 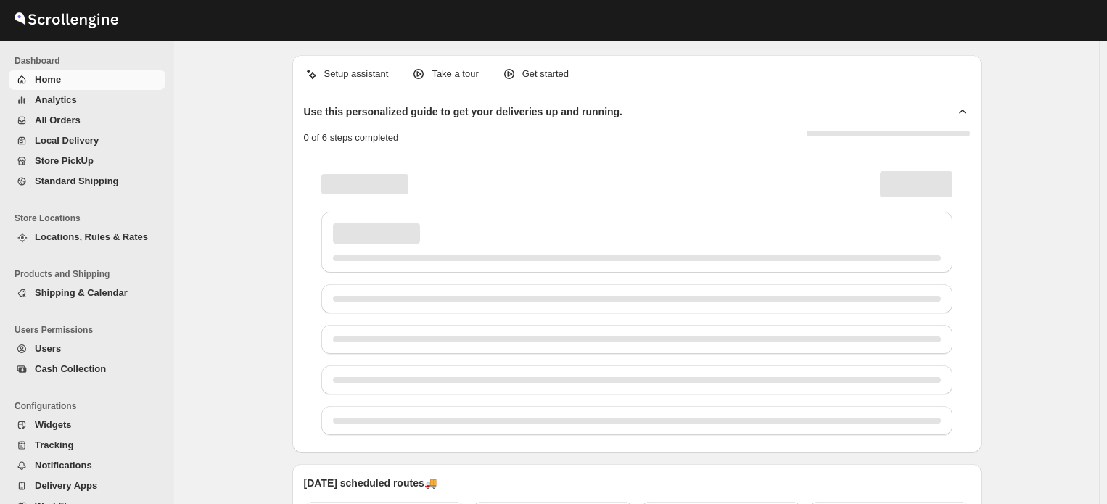 I want to click on span: Standard Shipping, so click(x=77, y=181).